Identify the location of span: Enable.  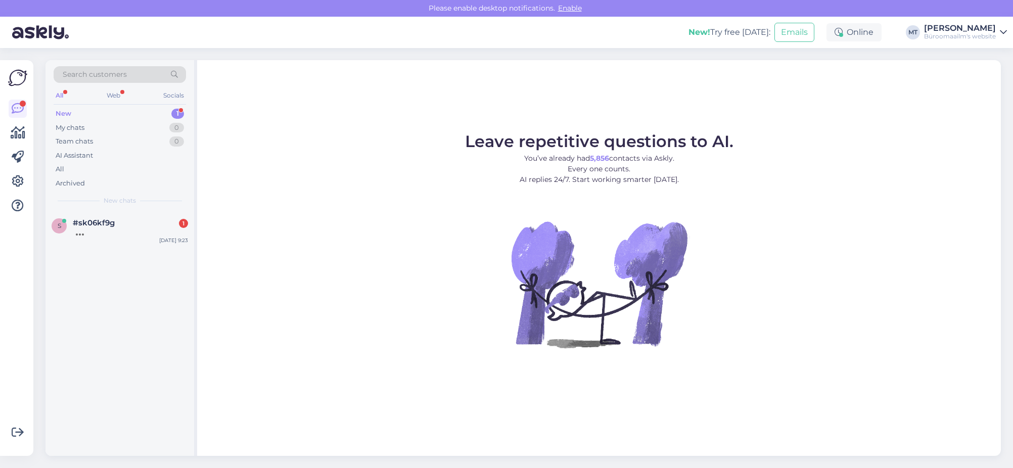
(570, 8).